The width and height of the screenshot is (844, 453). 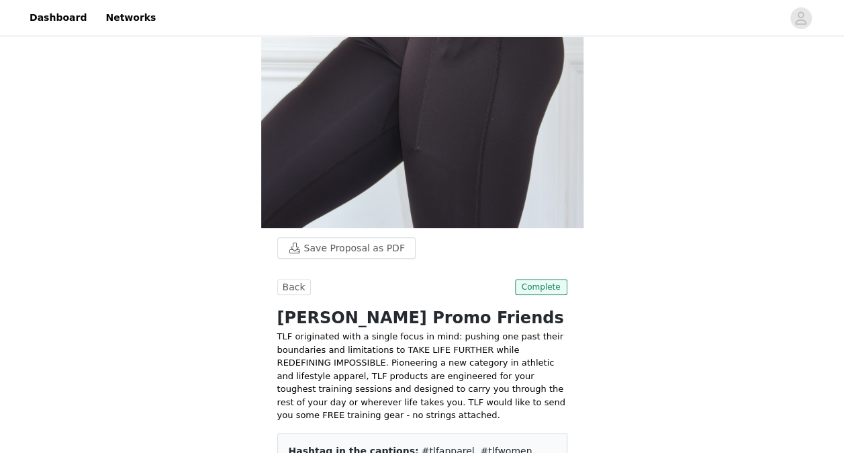 I want to click on button: Save Proposal as PDF, so click(x=347, y=248).